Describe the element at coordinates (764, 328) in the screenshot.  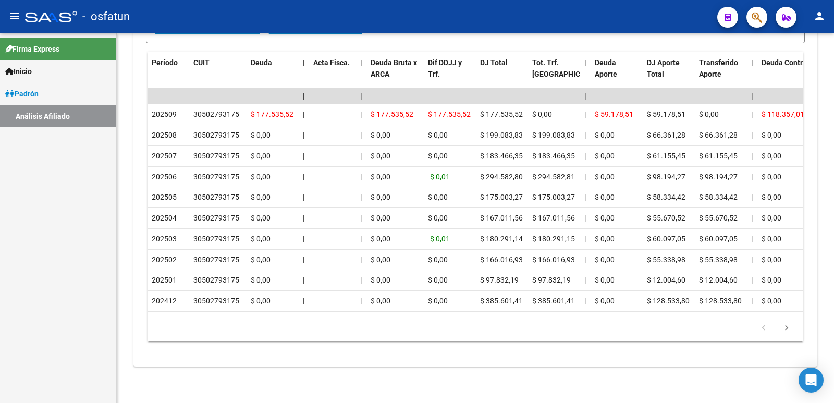
I see `a: go to previous page` at that location.